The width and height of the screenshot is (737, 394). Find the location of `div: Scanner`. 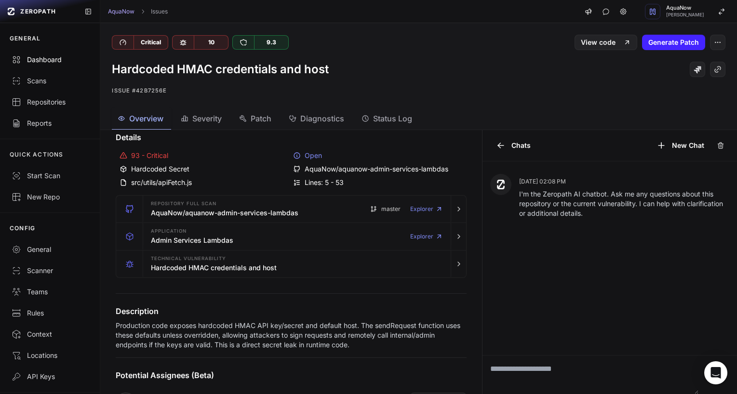

div: Scanner is located at coordinates (50, 271).